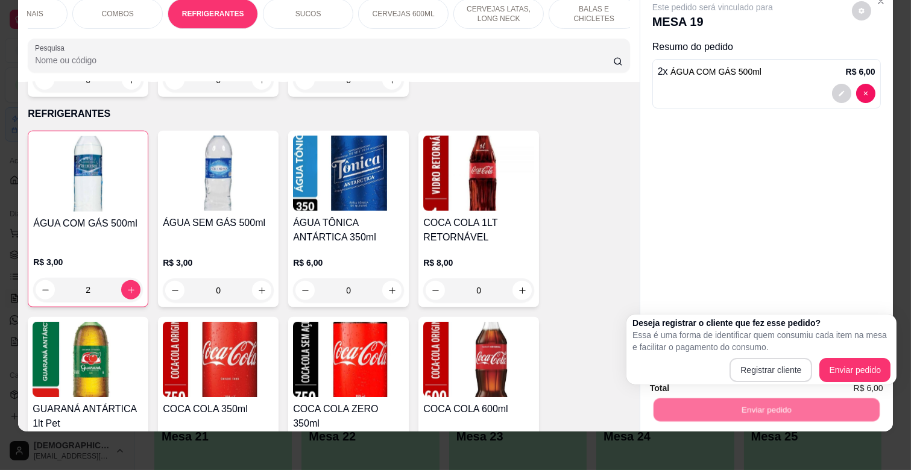  What do you see at coordinates (499, 14) in the screenshot?
I see `p: CERVEJAS LATAS, LONG NECK` at bounding box center [499, 14].